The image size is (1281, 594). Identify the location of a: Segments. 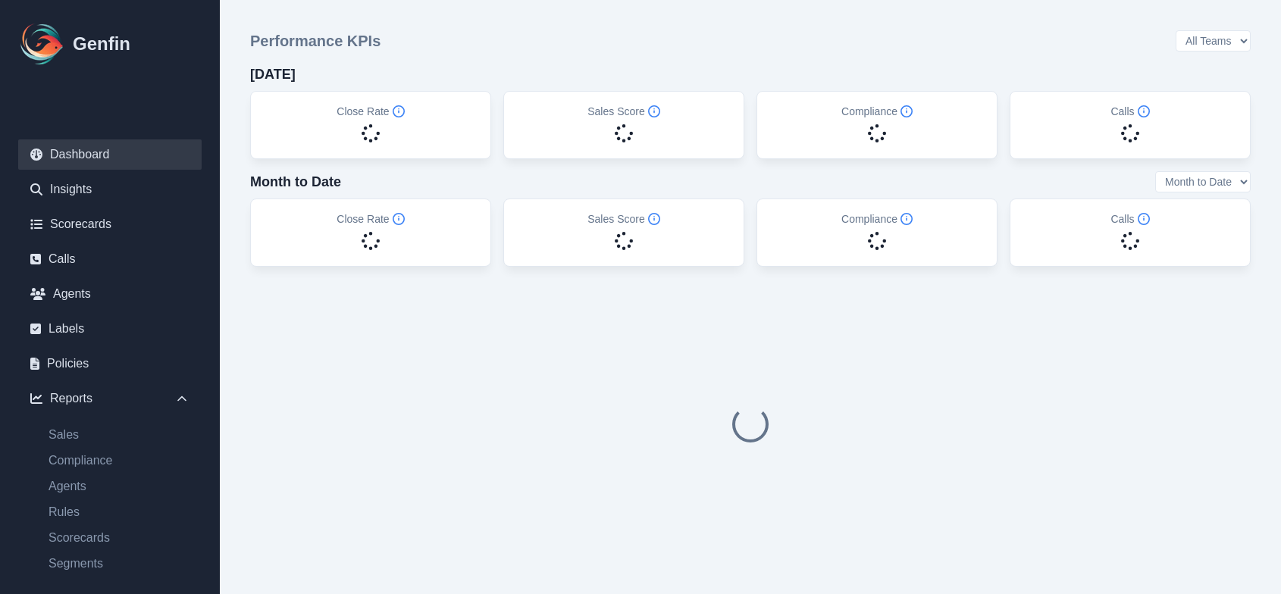
(119, 564).